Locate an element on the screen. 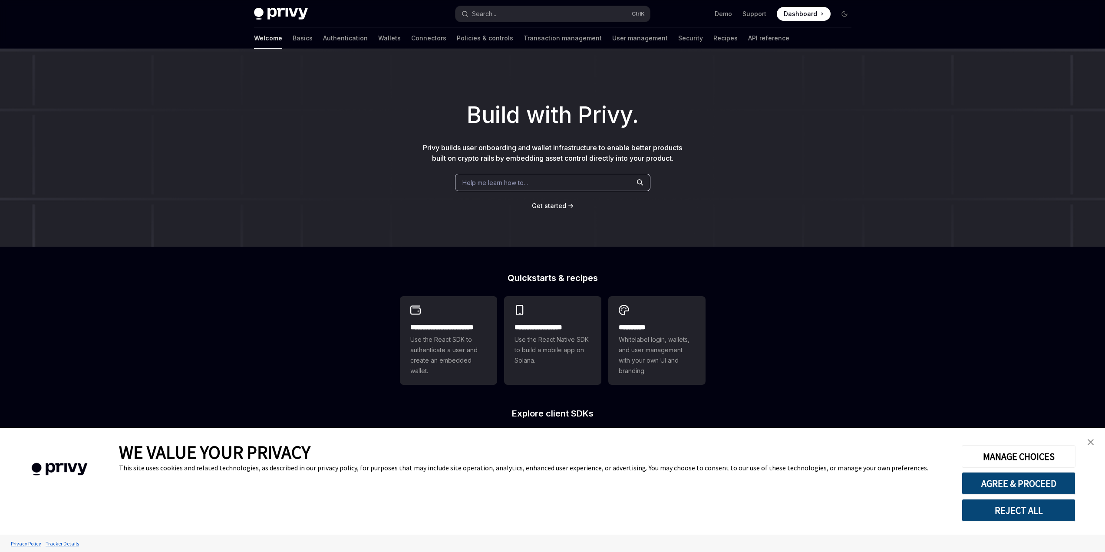 The height and width of the screenshot is (552, 1105). a: Connectors is located at coordinates (429, 38).